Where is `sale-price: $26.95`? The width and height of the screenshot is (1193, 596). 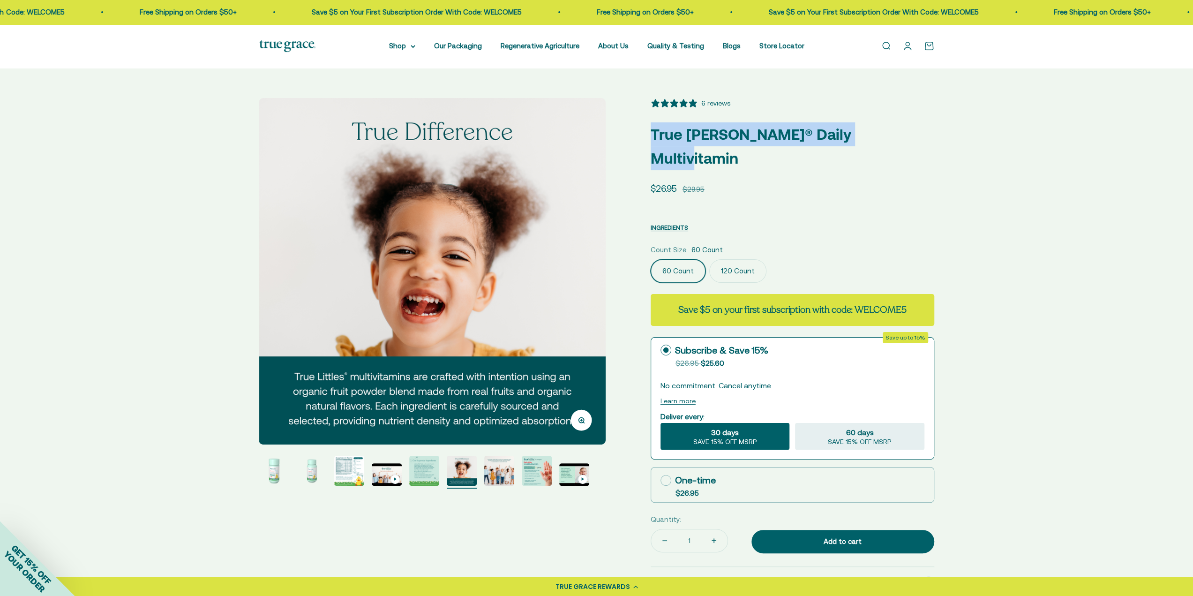
sale-price: $26.95 is located at coordinates (663, 188).